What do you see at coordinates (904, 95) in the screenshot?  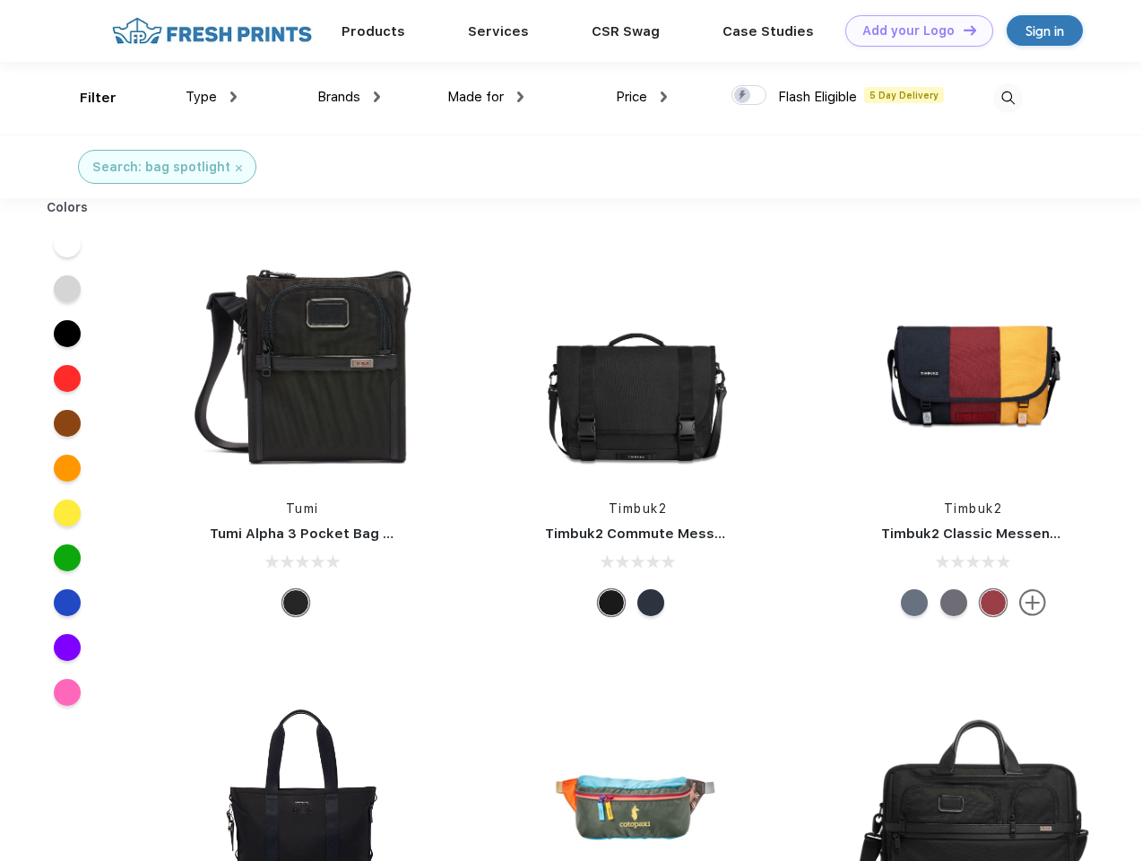 I see `span: 5 Day Delivery` at bounding box center [904, 95].